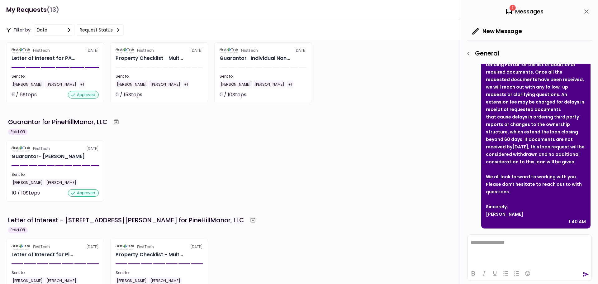 Image resolution: width=598 pixels, height=284 pixels. Describe the element at coordinates (586, 12) in the screenshot. I see `button: close` at that location.